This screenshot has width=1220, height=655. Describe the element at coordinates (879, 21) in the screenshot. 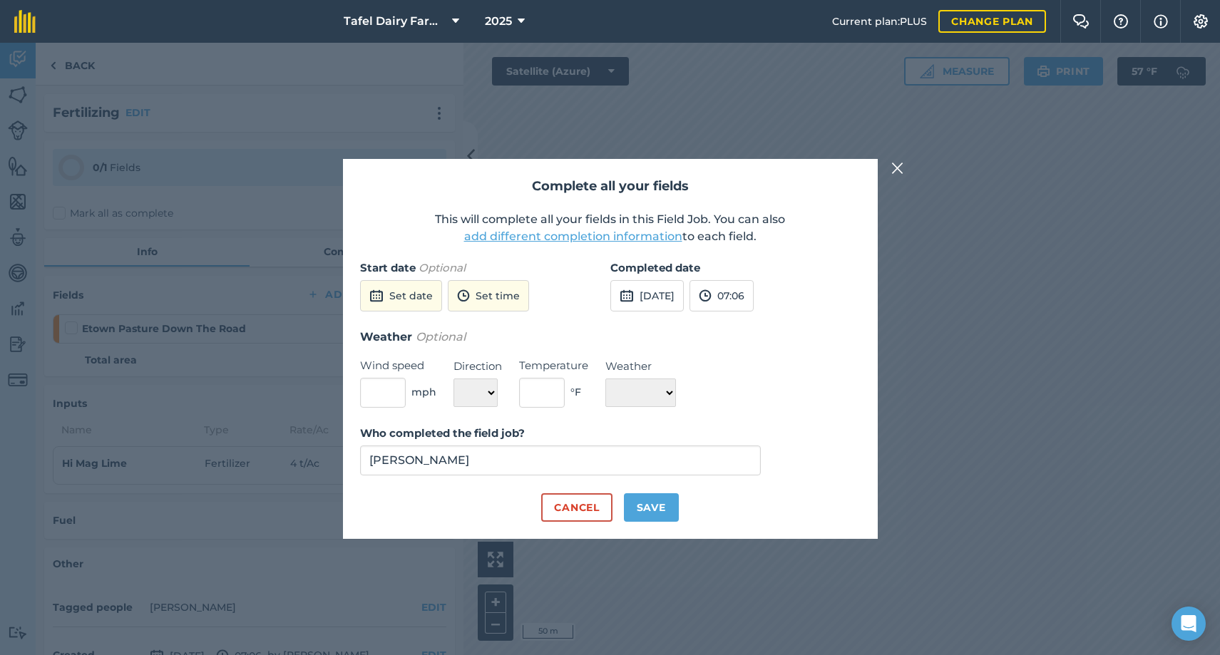

I see `span: Current plan : PLUS` at that location.